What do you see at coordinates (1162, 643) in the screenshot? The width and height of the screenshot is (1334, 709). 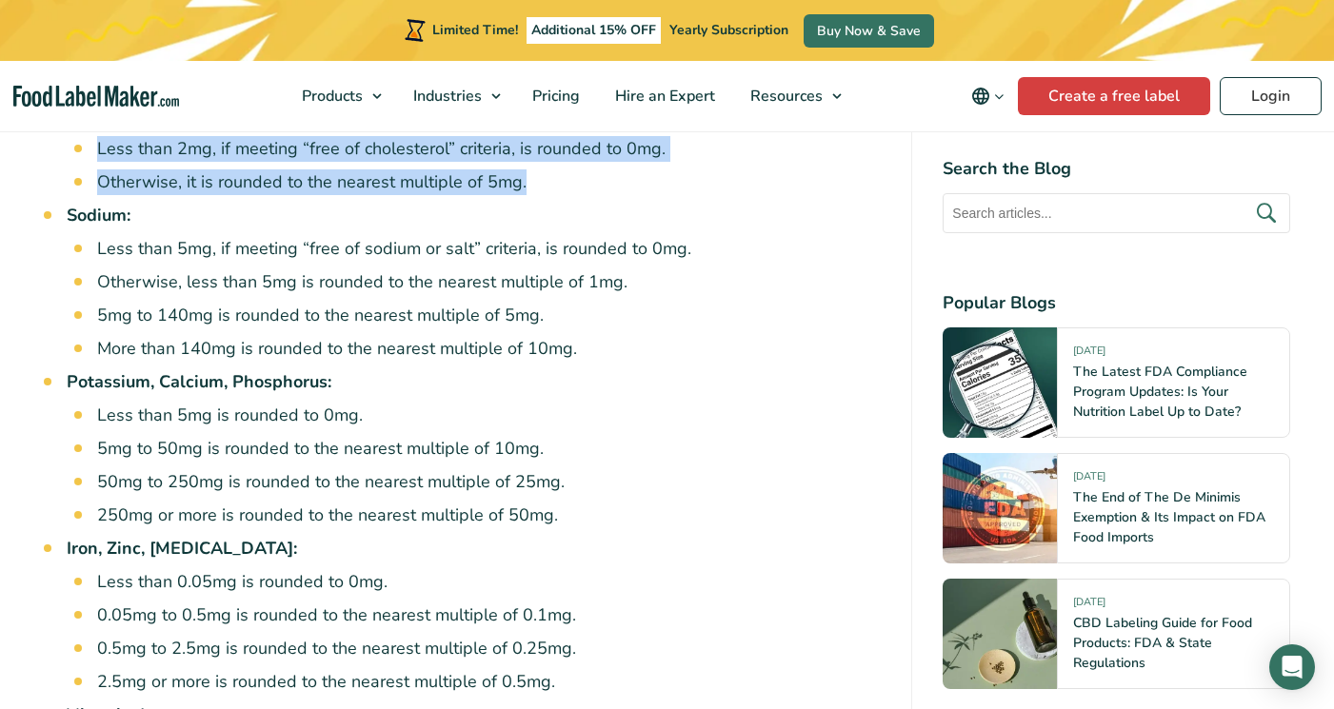 I see `a: CBD Labeling Guide for Food Products: FDA & State Regulations` at bounding box center [1162, 643].